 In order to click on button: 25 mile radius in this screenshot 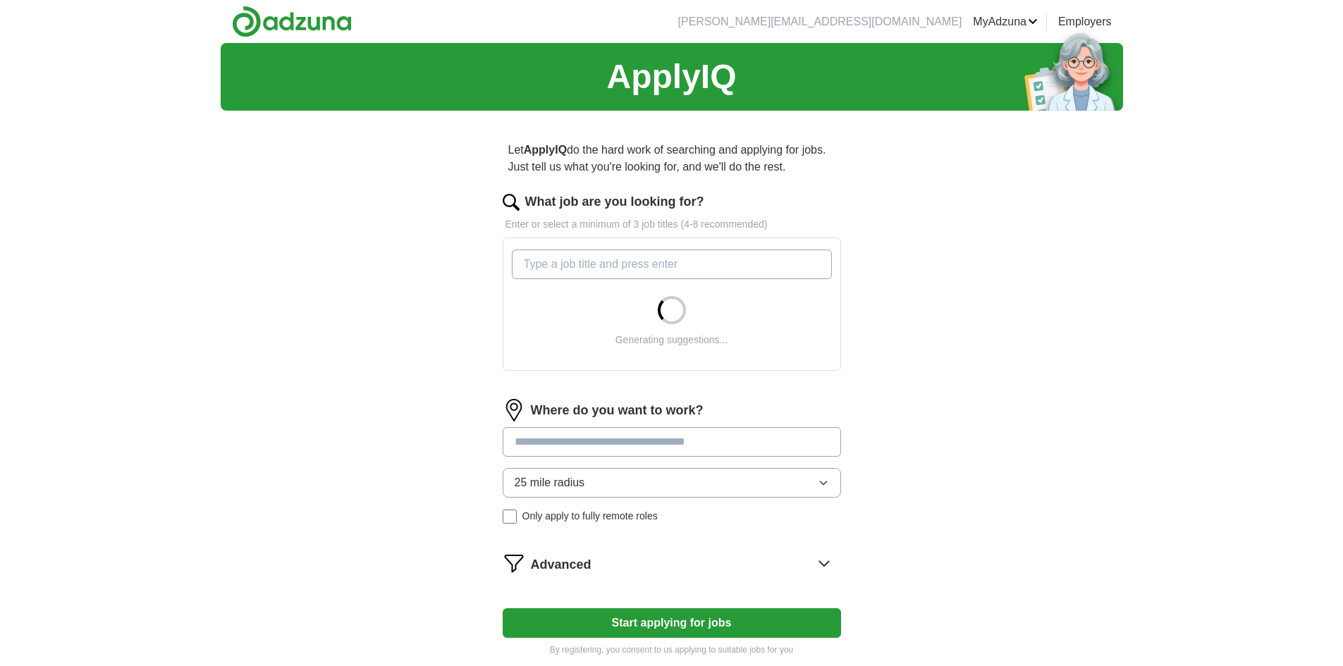, I will do `click(672, 483)`.